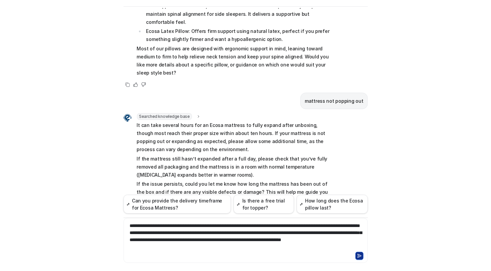 The height and width of the screenshot is (271, 491). What do you see at coordinates (332, 204) in the screenshot?
I see `button: How long does the Ecosa pillow last?` at bounding box center [332, 204].